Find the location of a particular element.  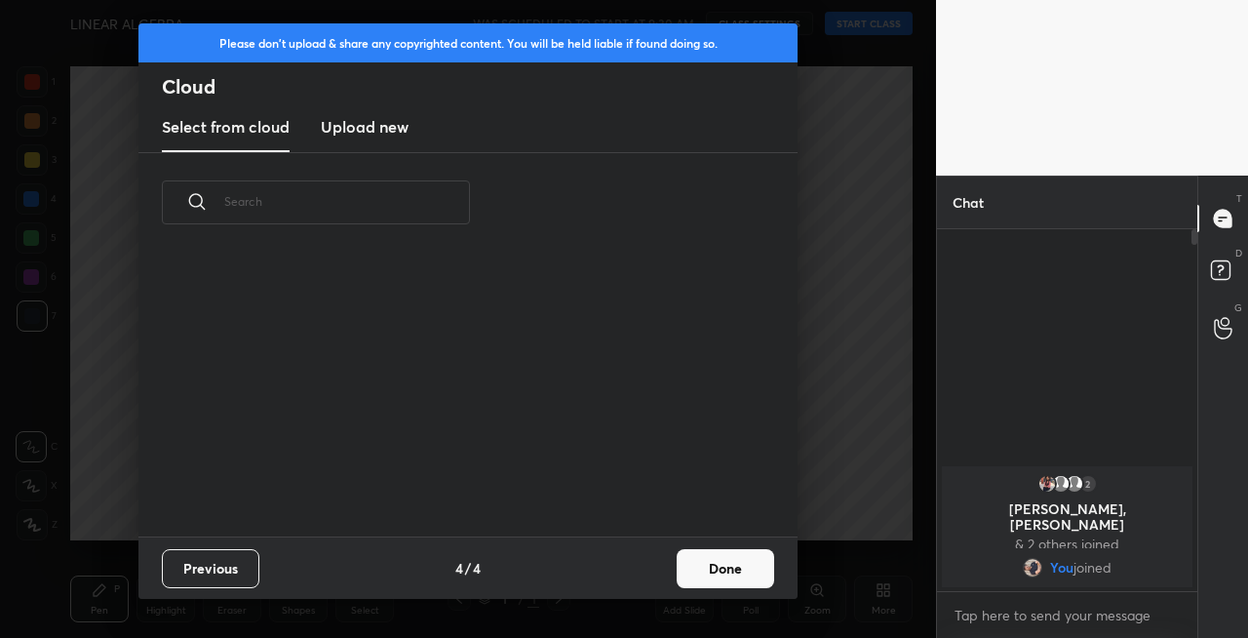

div: Please don't upload & share any copyrighted content. You will be held liable if found doing so. is located at coordinates (468, 43).